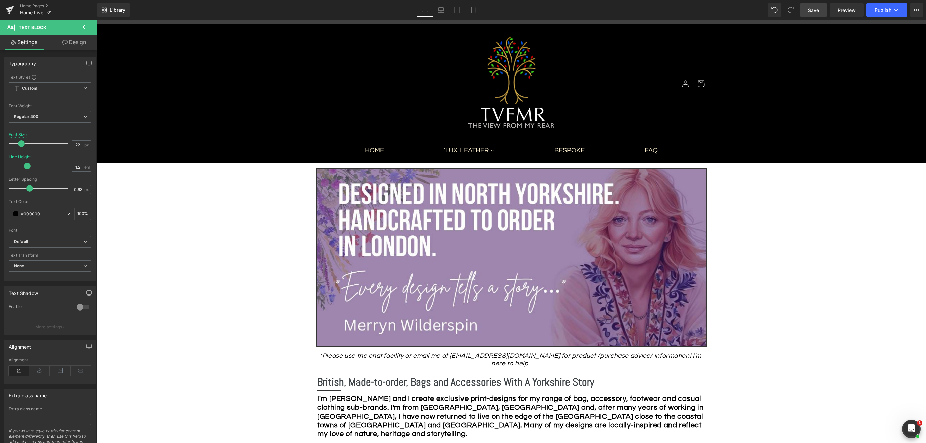 This screenshot has height=443, width=926. I want to click on b: British, Made-to-order, Bags and Accessories With A Yorkshire Story, so click(359, 362).